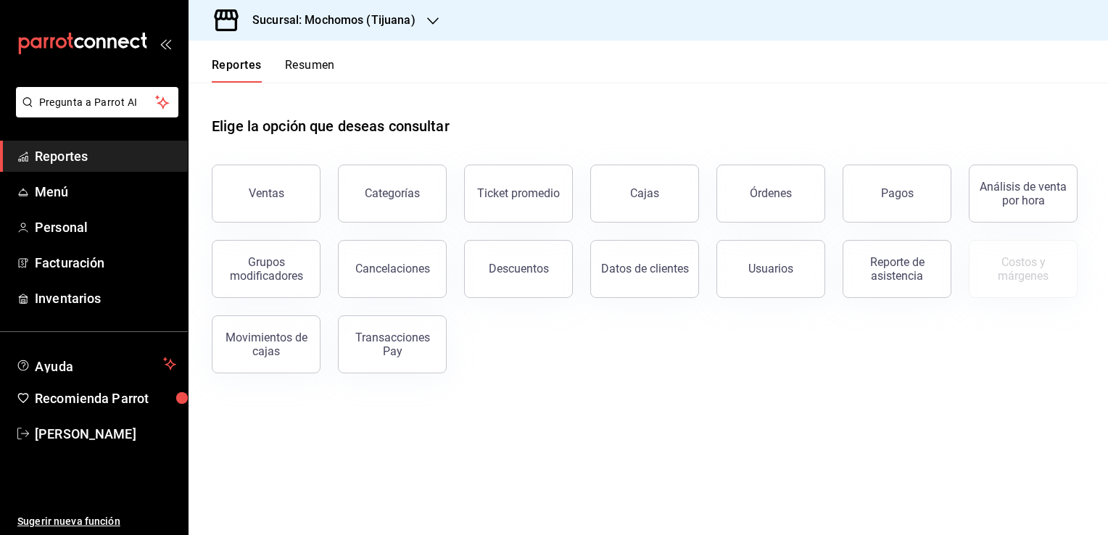  I want to click on div: Categorías, so click(392, 193).